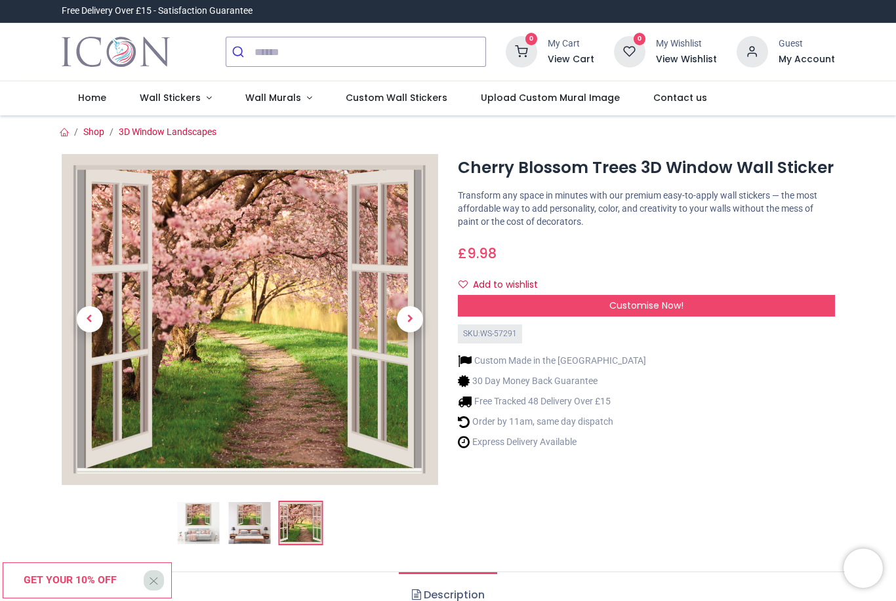 The width and height of the screenshot is (896, 601). What do you see at coordinates (176, 98) in the screenshot?
I see `a: Wall Stickers` at bounding box center [176, 98].